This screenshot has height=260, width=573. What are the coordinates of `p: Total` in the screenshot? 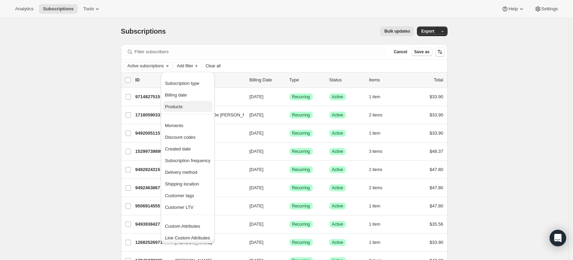 It's located at (438, 80).